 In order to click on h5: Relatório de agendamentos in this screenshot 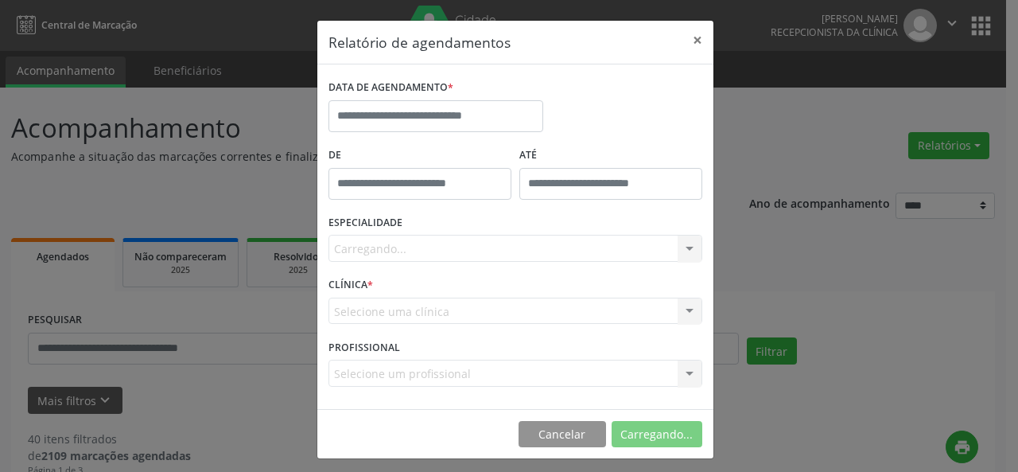, I will do `click(419, 42)`.